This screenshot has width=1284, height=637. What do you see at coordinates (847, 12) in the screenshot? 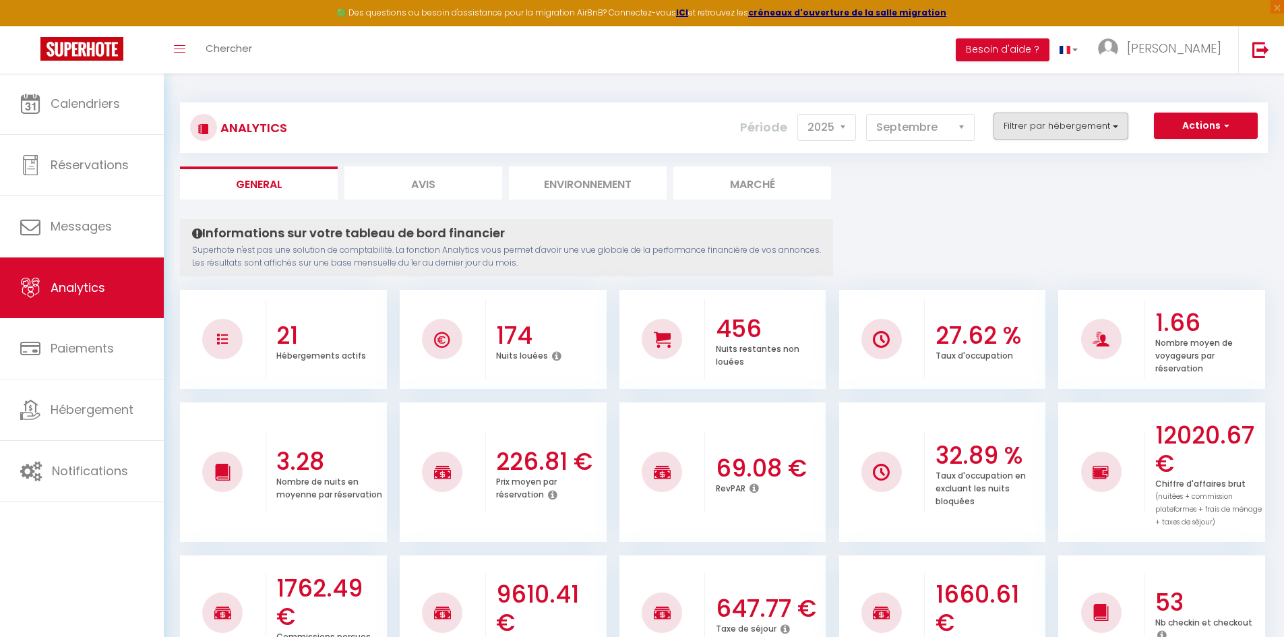
I see `a: créneaux d'ouverture de la salle migration` at bounding box center [847, 12].